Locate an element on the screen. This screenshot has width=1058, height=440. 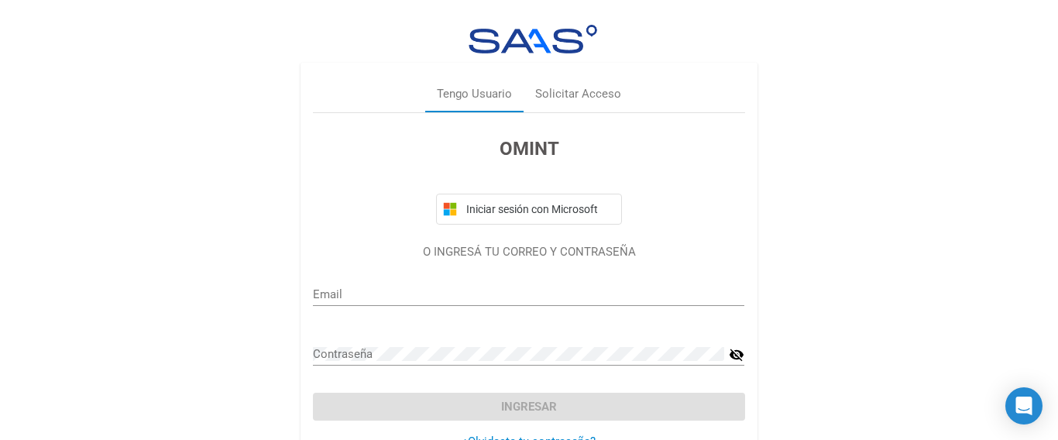
div: Solicitar Acceso is located at coordinates (578, 94).